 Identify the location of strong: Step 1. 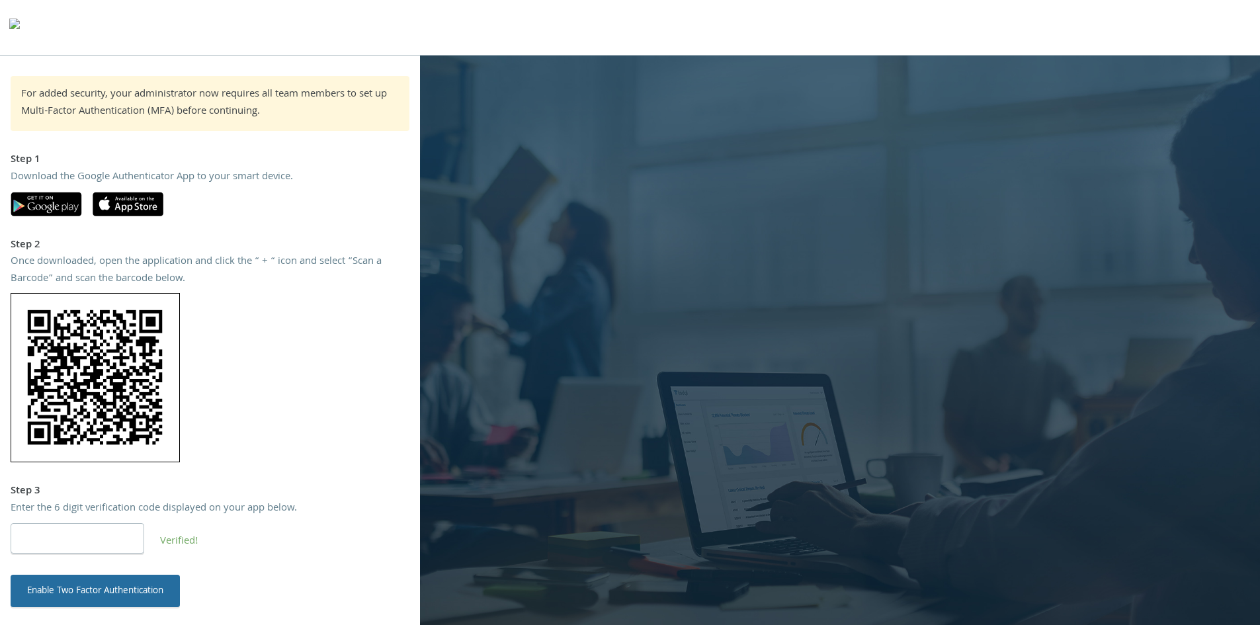
(25, 160).